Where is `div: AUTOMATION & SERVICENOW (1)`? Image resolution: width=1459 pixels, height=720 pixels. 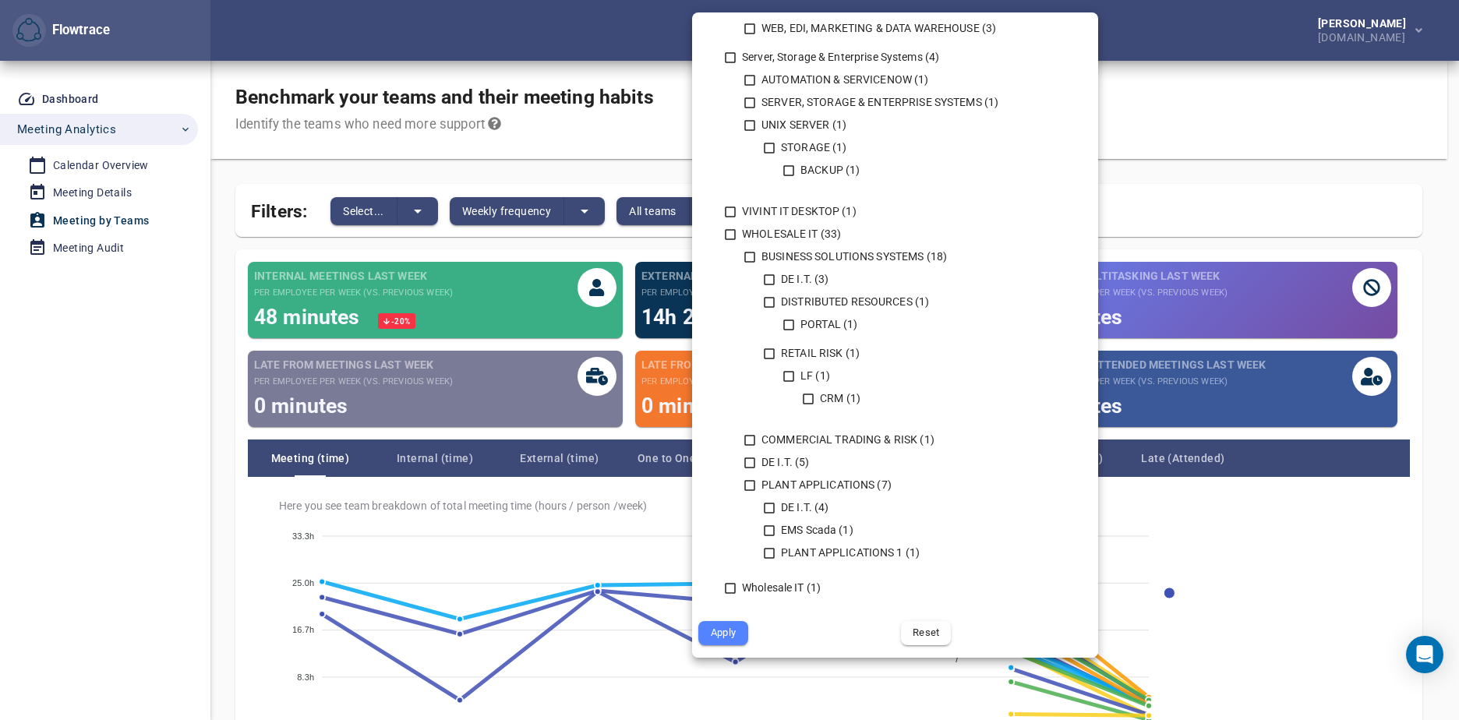 div: AUTOMATION & SERVICENOW (1) is located at coordinates (897, 79).